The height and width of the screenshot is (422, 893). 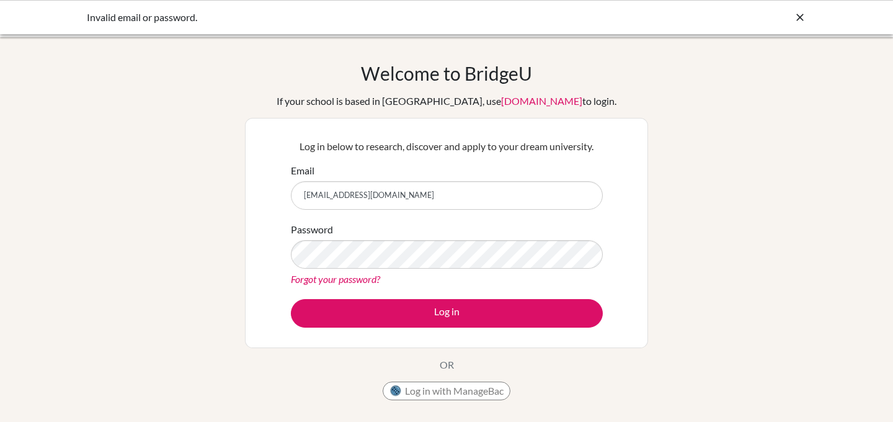 What do you see at coordinates (447, 391) in the screenshot?
I see `button: Log in with ManageBac` at bounding box center [447, 391].